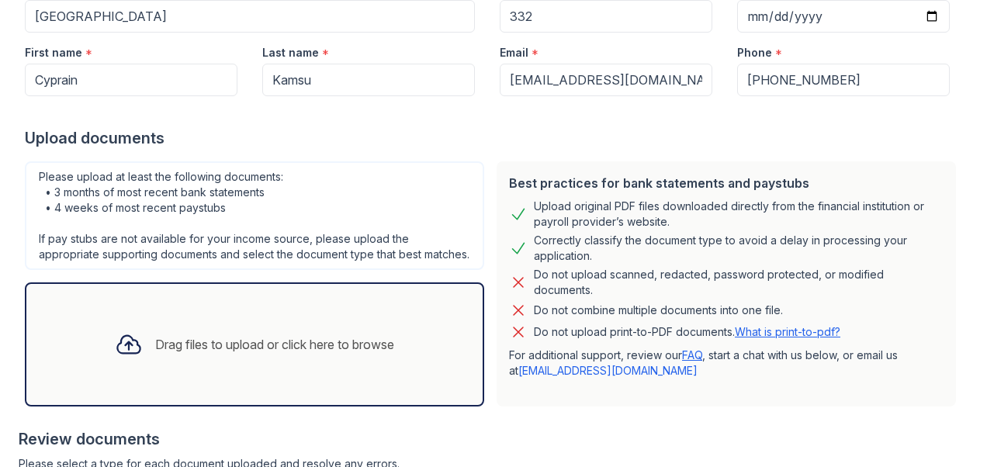 The height and width of the screenshot is (467, 987). I want to click on div: Do not combine multiple documents into one file., so click(658, 310).